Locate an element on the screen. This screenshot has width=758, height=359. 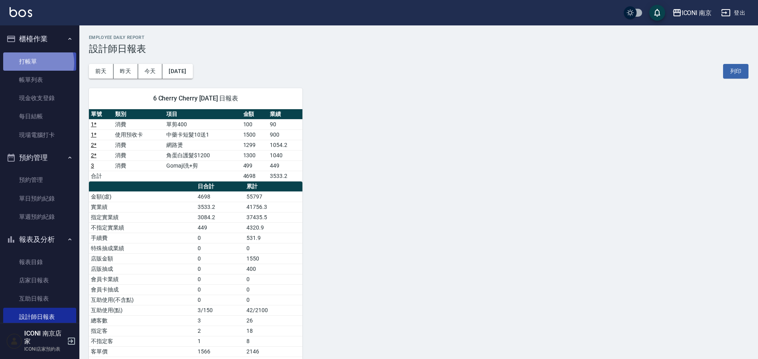
td: 指定客 is located at coordinates (142, 331).